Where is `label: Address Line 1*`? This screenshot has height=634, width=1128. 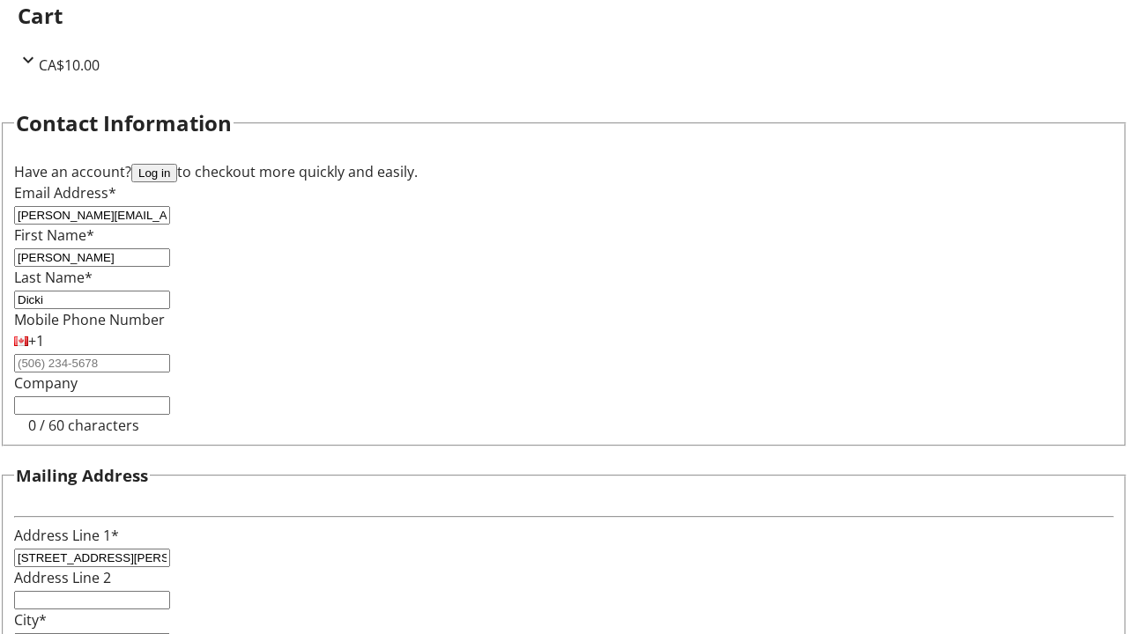 label: Address Line 1* is located at coordinates (66, 536).